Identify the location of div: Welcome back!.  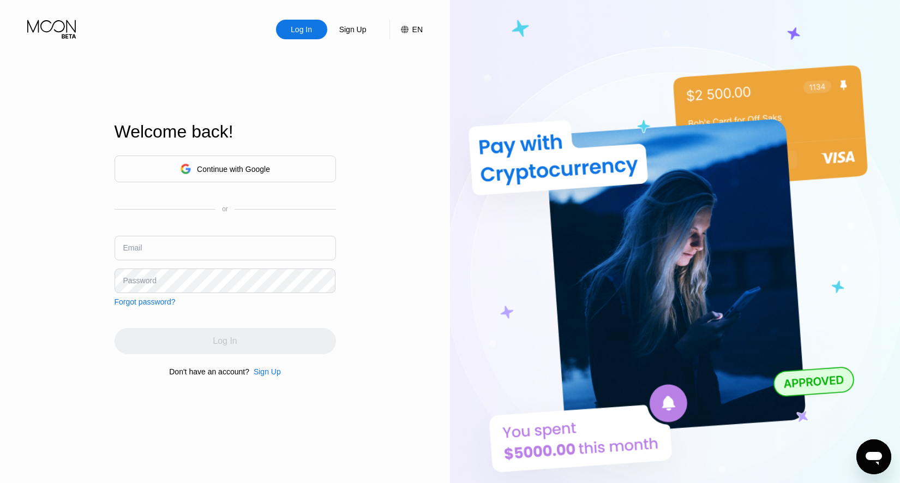
(225, 131).